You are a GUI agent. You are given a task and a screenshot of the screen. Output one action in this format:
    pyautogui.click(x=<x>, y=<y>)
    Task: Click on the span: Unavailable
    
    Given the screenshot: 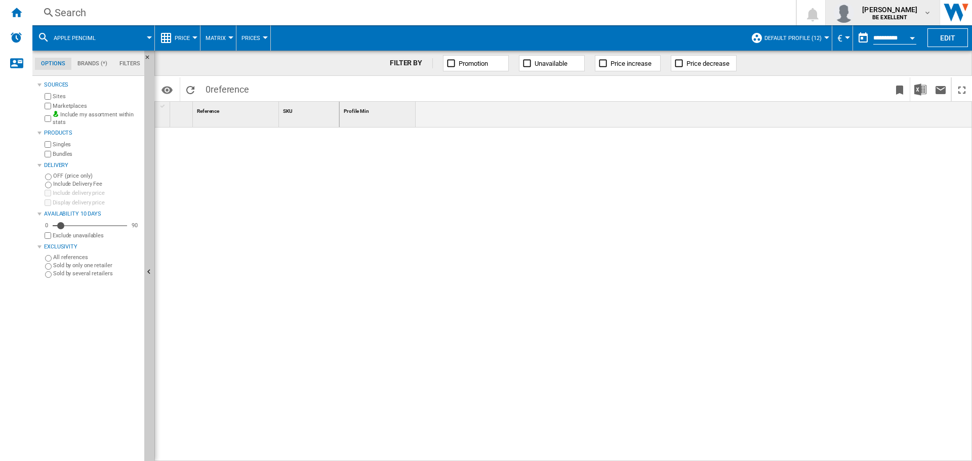 What is the action you would take?
    pyautogui.click(x=551, y=63)
    